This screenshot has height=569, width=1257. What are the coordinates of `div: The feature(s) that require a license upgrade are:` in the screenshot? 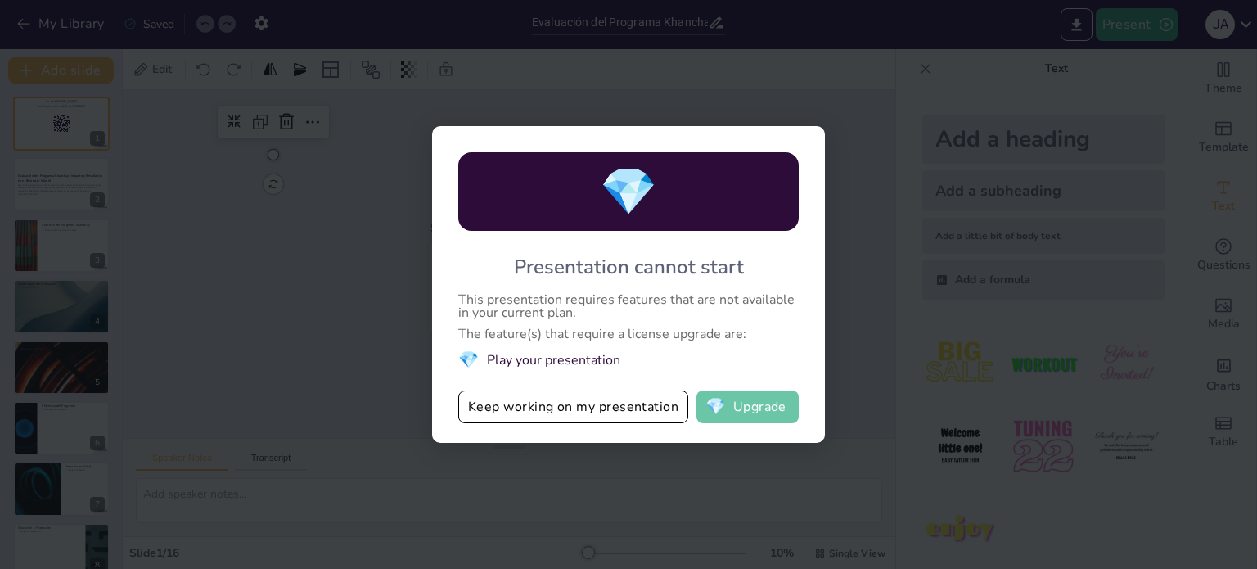 It's located at (629, 334).